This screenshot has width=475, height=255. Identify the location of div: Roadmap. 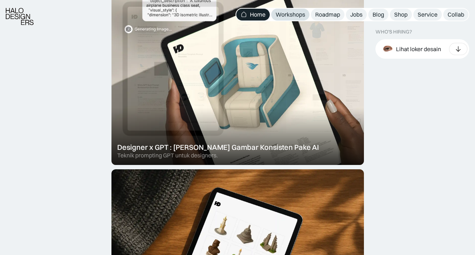
(327, 14).